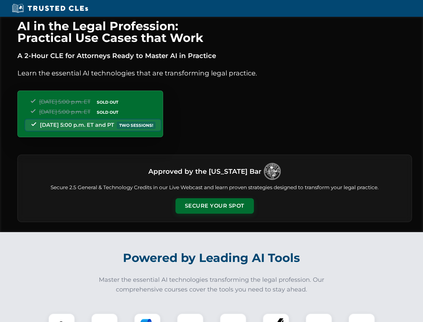  What do you see at coordinates (212, 258) in the screenshot?
I see `h2: Powered by Leading AI Tools` at bounding box center [212, 258].